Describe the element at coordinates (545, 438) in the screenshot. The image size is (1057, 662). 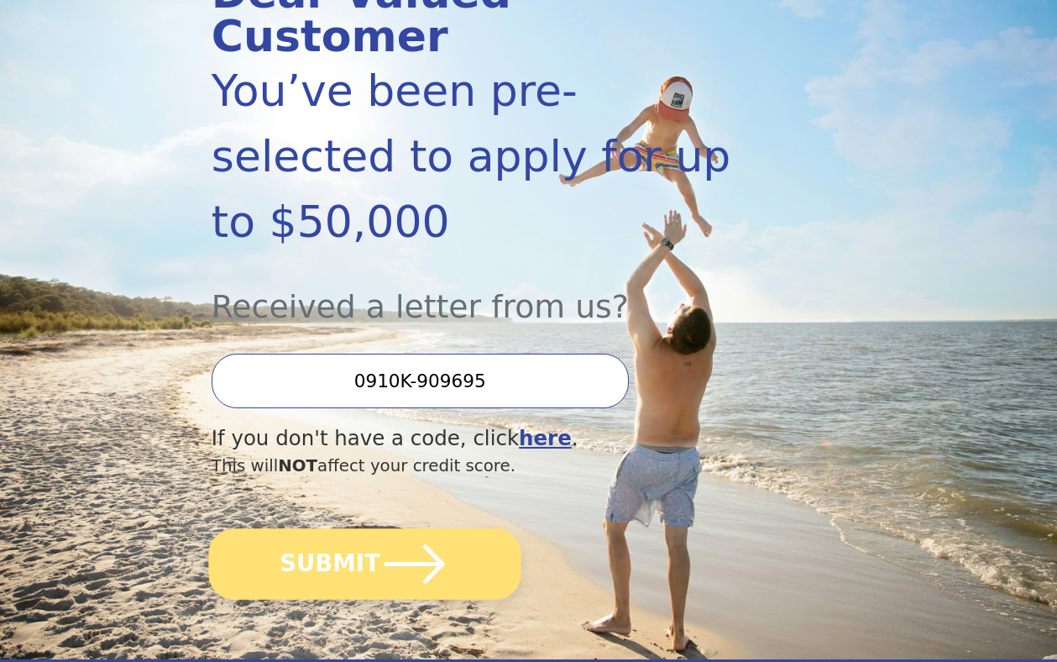
I see `a: here` at that location.